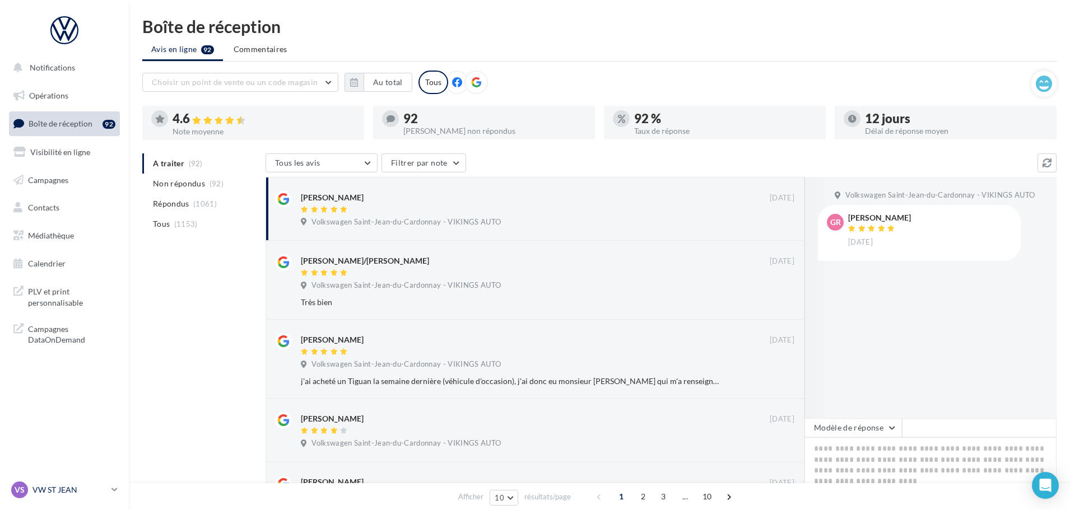 The height and width of the screenshot is (510, 1070). Describe the element at coordinates (1045, 486) in the screenshot. I see `div: Open Intercom Messenger` at that location.